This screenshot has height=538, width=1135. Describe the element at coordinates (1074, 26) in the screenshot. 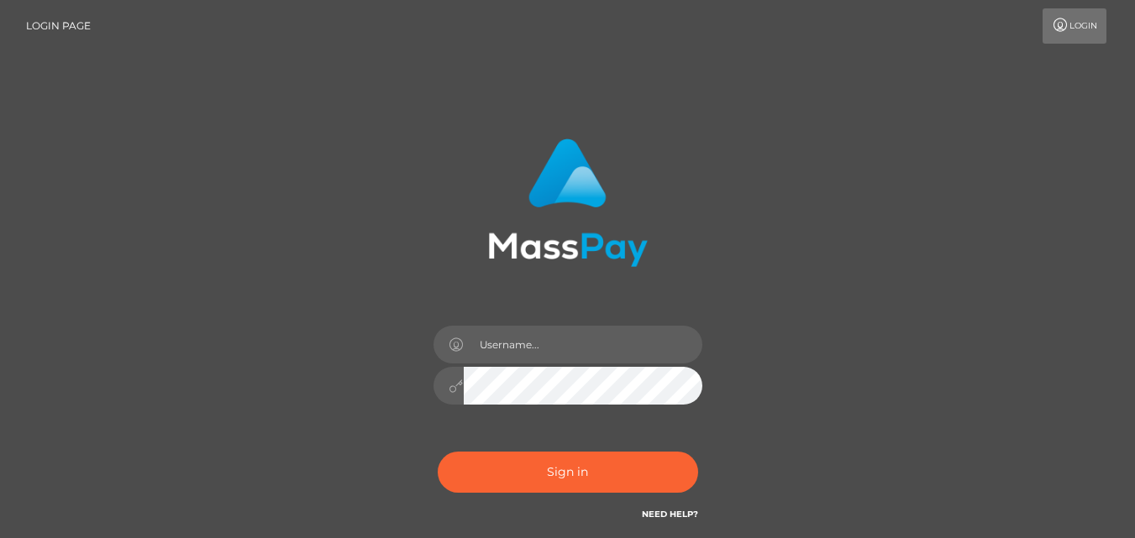

I see `a: Login` at that location.